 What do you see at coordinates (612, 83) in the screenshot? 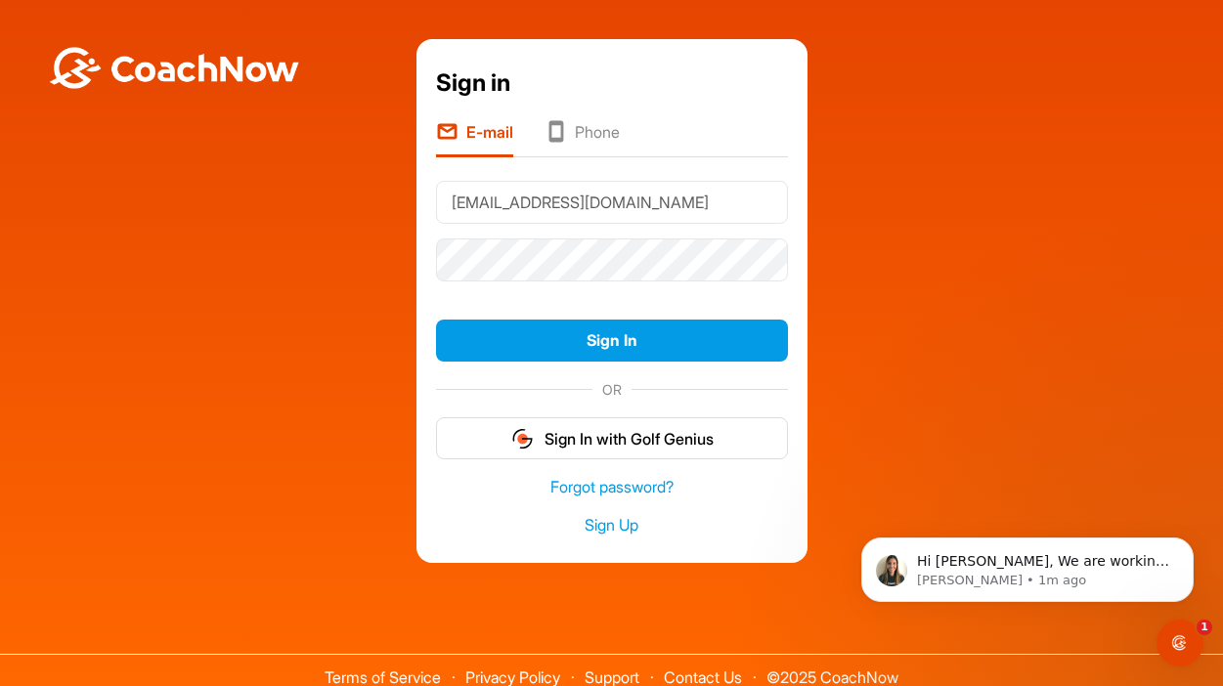
I see `div: Sign in` at bounding box center [612, 83].